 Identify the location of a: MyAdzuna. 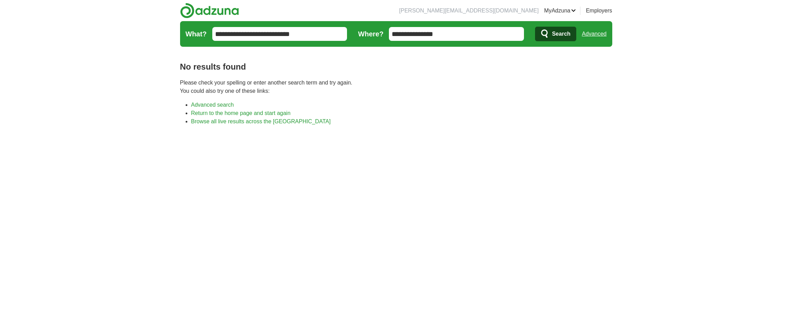
(560, 11).